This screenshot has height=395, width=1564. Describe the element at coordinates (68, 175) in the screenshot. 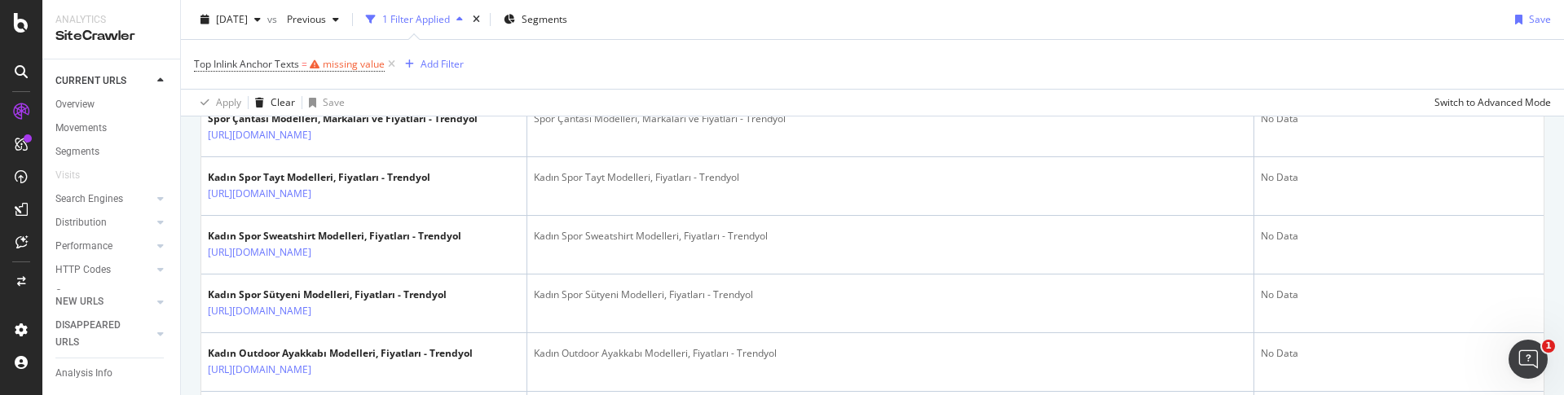

I see `div: Visits` at that location.